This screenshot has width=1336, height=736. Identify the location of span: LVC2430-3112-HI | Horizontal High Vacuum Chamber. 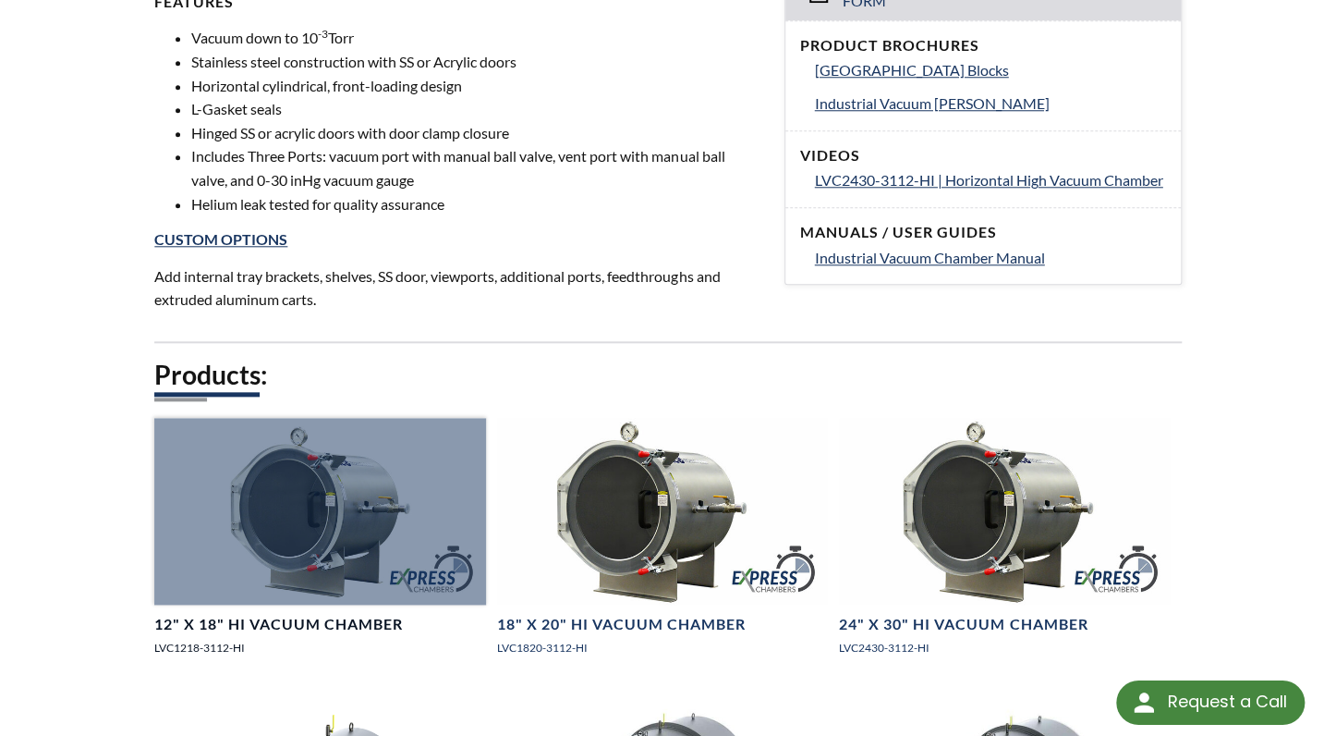
(989, 179).